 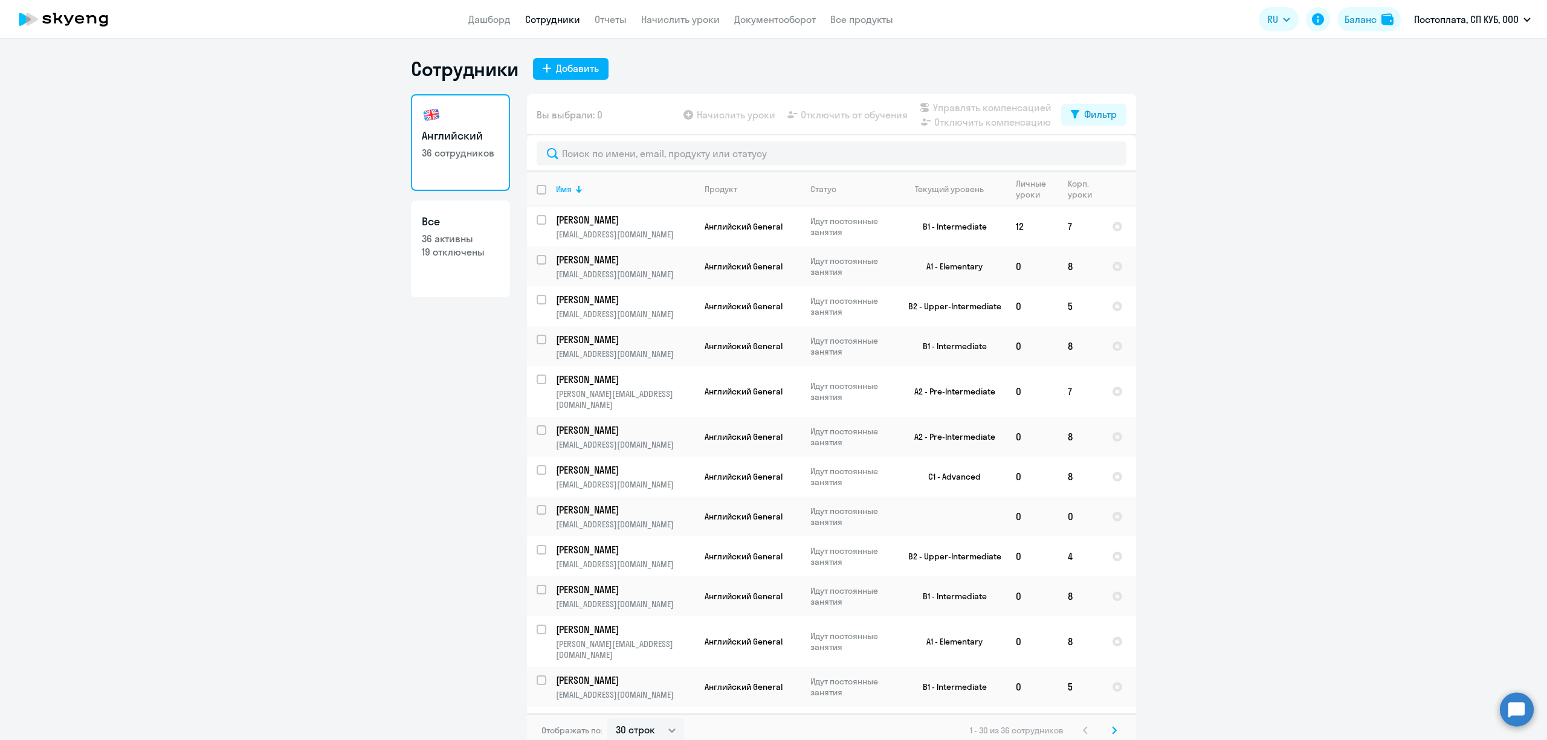 I want to click on td: B2 - Upper-Intermediate, so click(x=950, y=306).